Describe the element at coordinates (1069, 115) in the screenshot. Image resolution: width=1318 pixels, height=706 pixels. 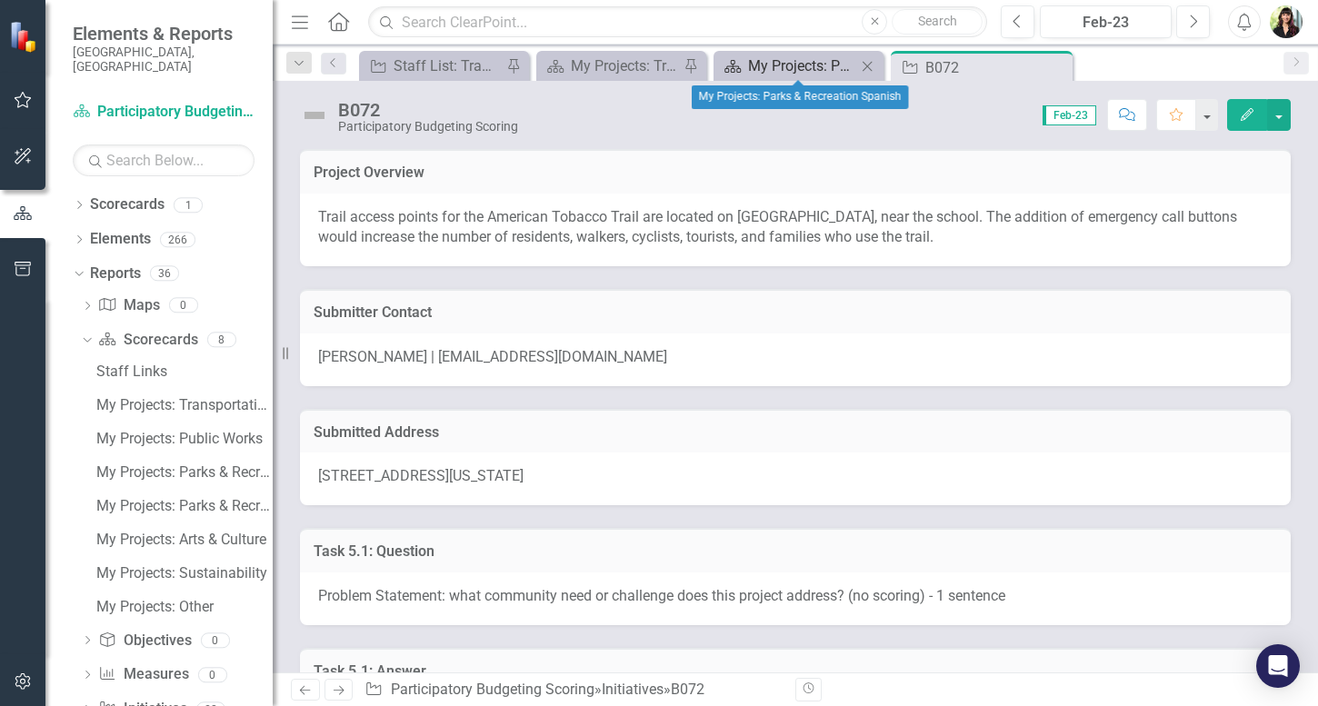
I see `span: Feb-23` at that location.